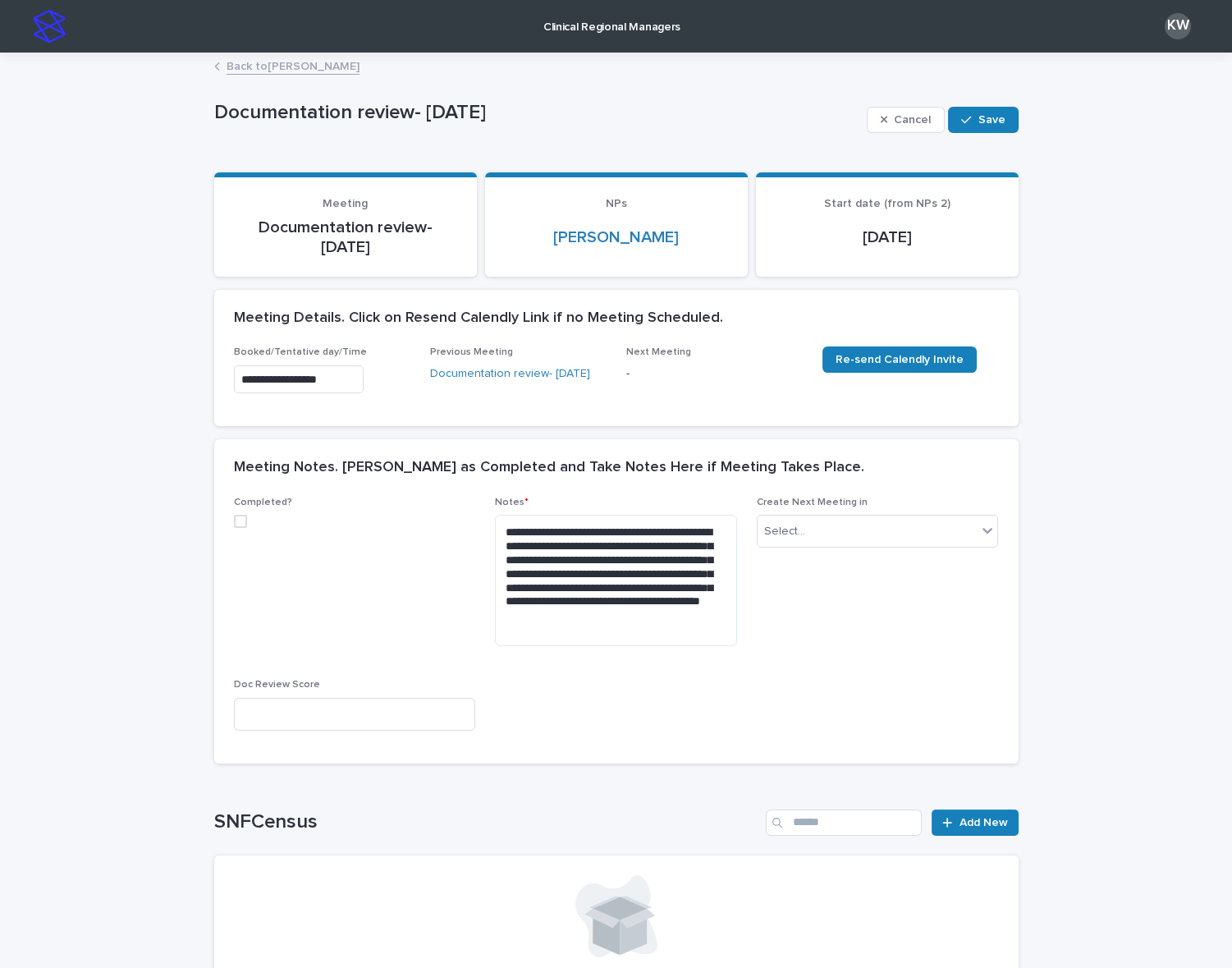 This screenshot has width=1232, height=968. Describe the element at coordinates (658, 352) in the screenshot. I see `span: Next Meeting` at that location.